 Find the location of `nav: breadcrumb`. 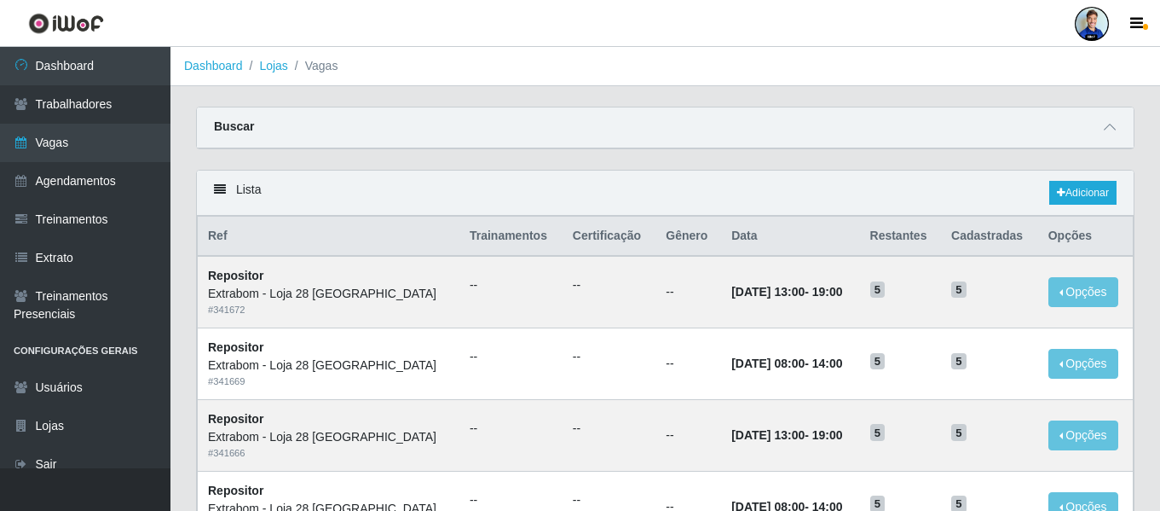

nav: breadcrumb is located at coordinates (665, 67).